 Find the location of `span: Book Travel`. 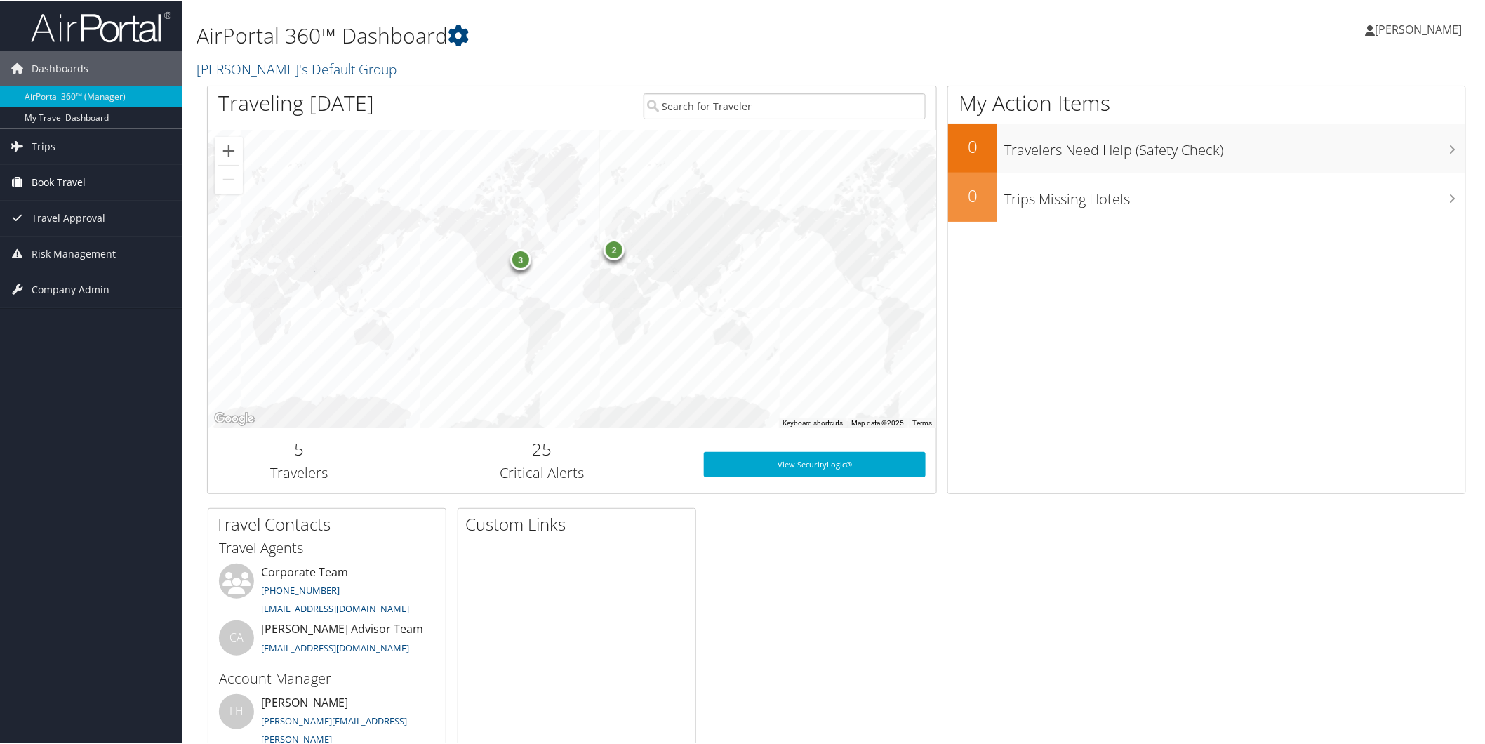

span: Book Travel is located at coordinates (58, 181).